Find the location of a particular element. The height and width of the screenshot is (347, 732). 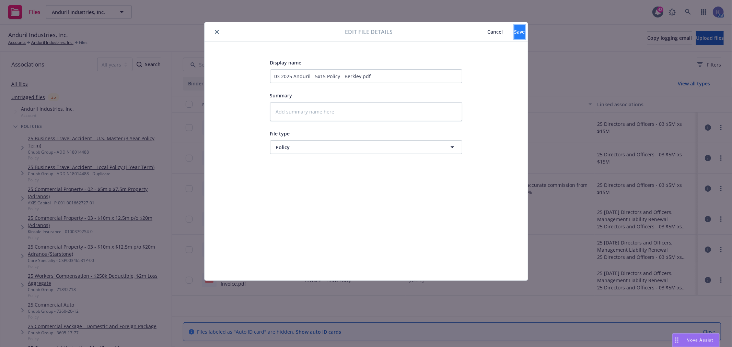

input: Add display name here is located at coordinates (366, 76).